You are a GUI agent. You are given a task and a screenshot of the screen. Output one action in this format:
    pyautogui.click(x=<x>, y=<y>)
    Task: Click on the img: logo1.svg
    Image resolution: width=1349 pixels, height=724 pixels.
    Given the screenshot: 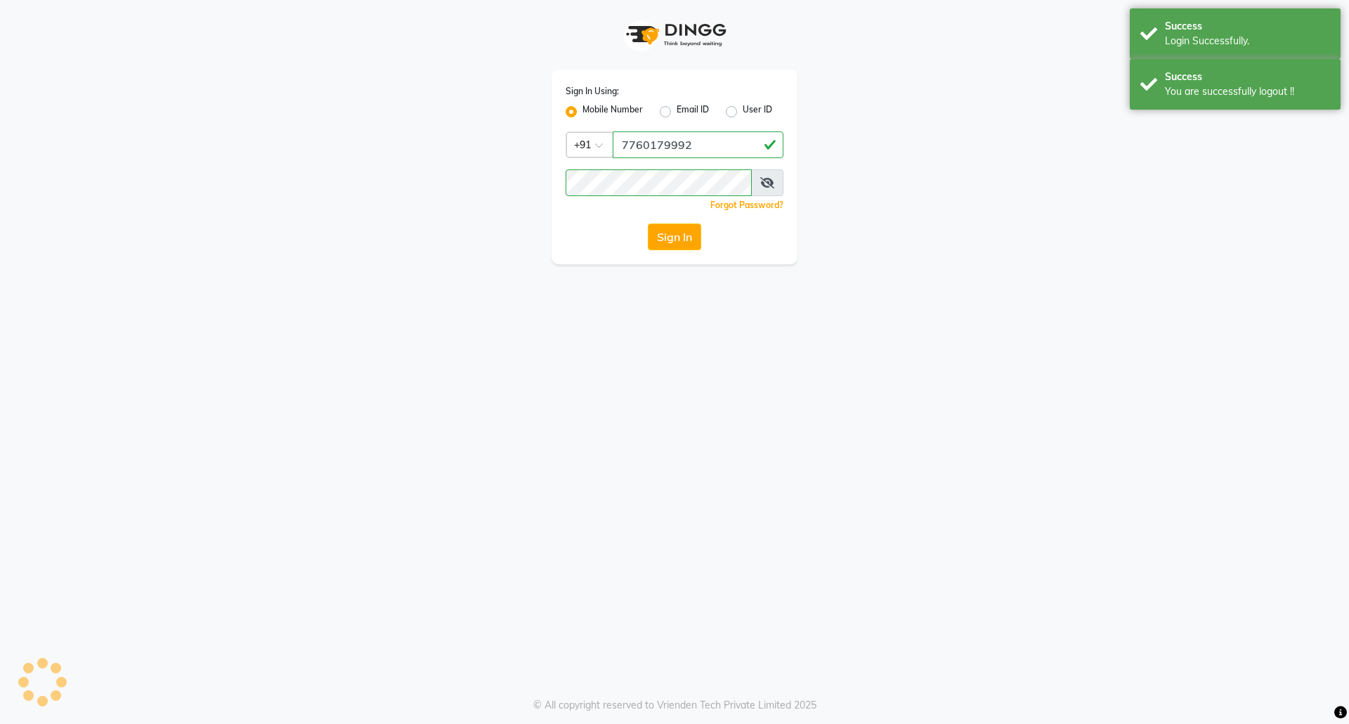 What is the action you would take?
    pyautogui.click(x=675, y=34)
    